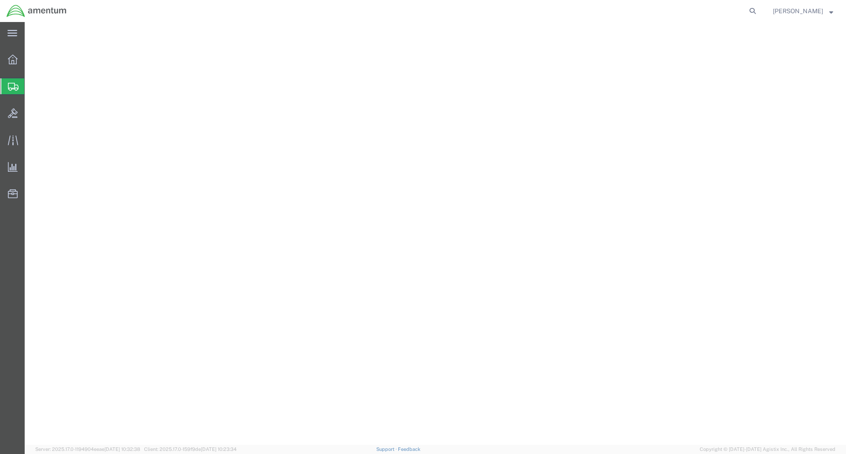 Image resolution: width=846 pixels, height=454 pixels. Describe the element at coordinates (387, 450) in the screenshot. I see `a: Support` at that location.